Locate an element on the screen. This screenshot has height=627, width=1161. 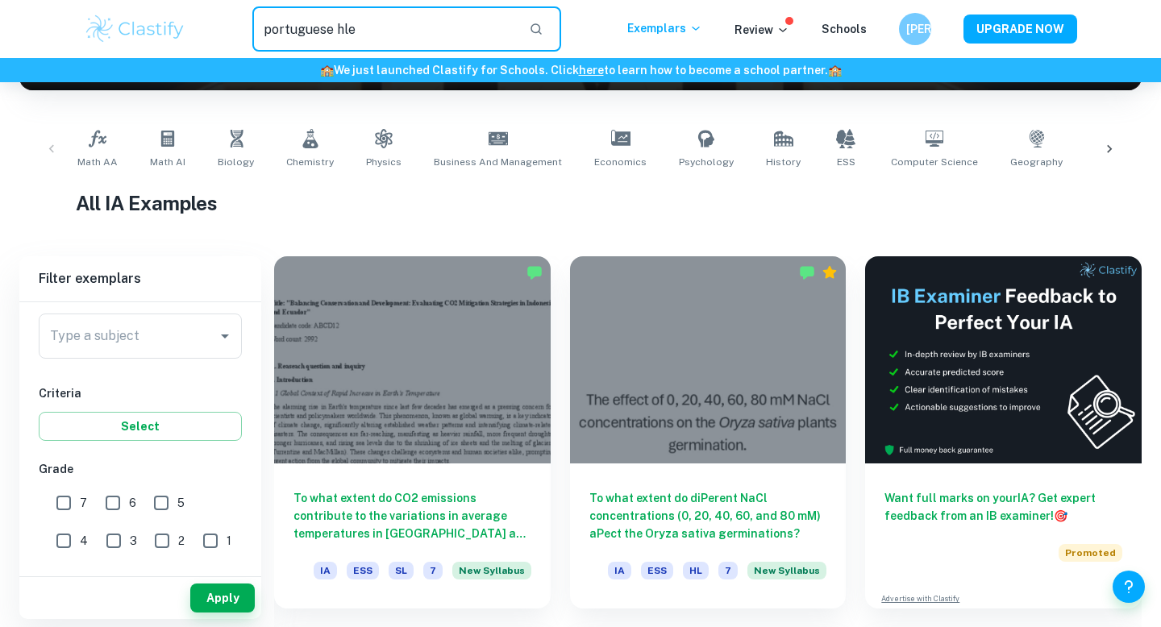
h6: Want full marks on your IA ? Get expert feedback from an IB examiner! is located at coordinates (1003, 507).